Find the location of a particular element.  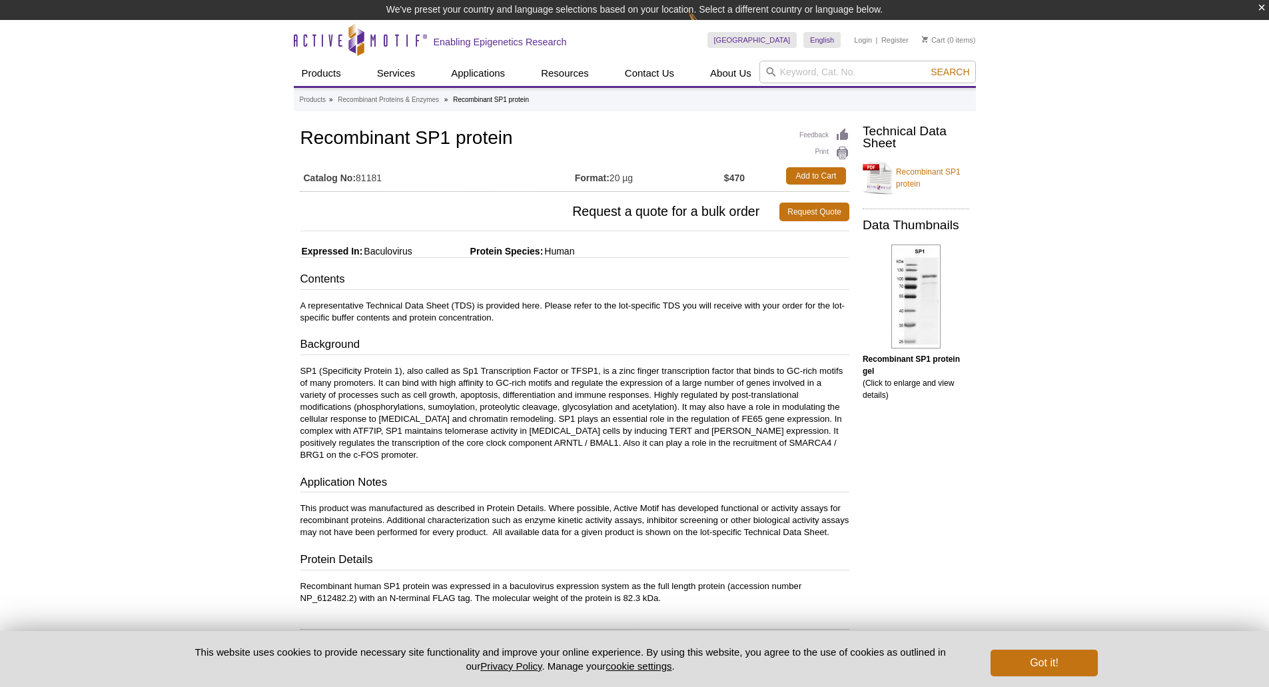

span: Request a quote for a bulk order is located at coordinates (540, 212).